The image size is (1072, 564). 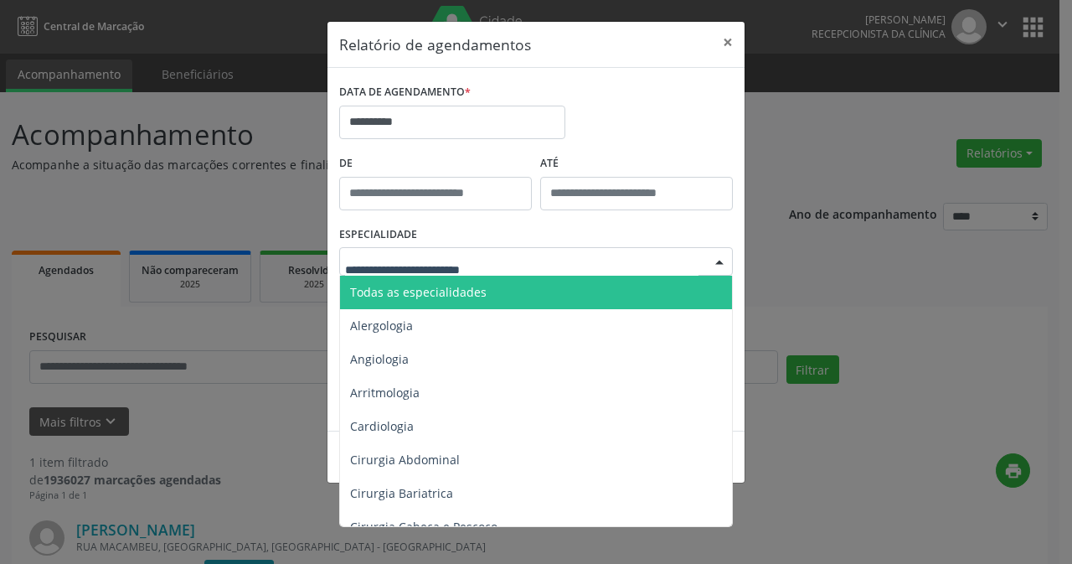 I want to click on span: Alergologia, so click(x=381, y=325).